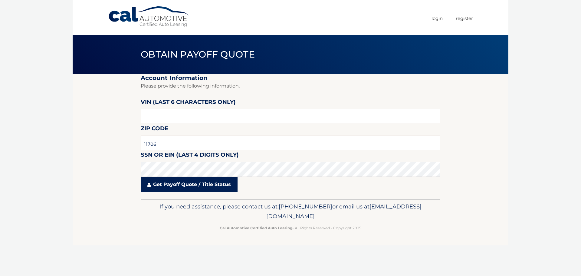  I want to click on label: Zip Code, so click(154, 129).